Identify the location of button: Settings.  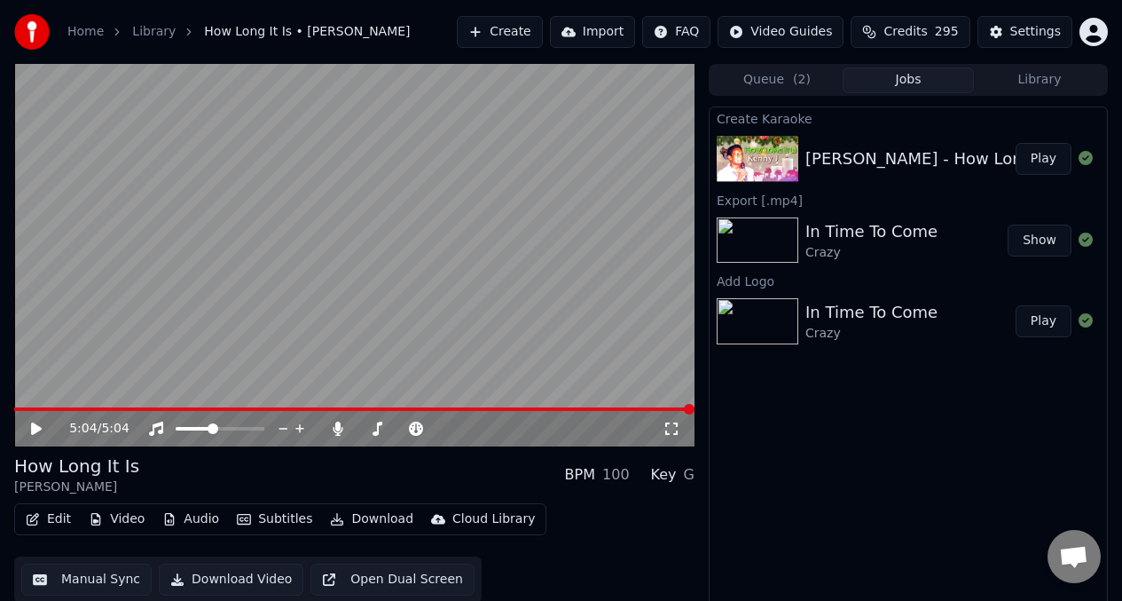
(1025, 32).